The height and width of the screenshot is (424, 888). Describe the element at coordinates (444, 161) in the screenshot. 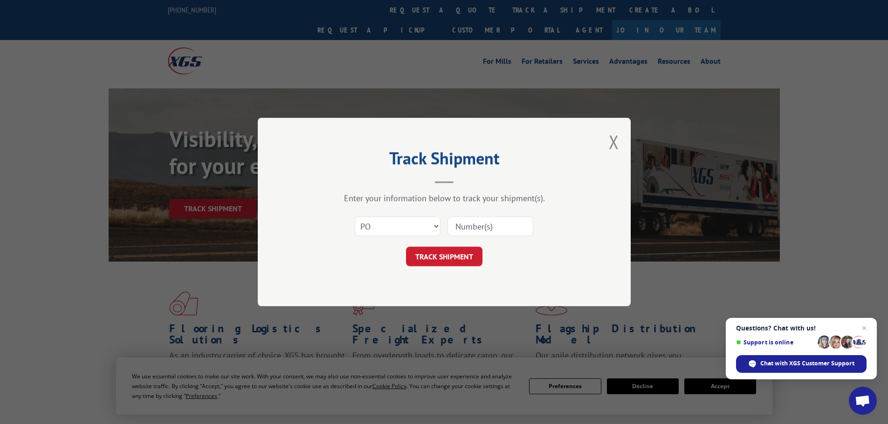

I see `h2: Track Shipment` at that location.